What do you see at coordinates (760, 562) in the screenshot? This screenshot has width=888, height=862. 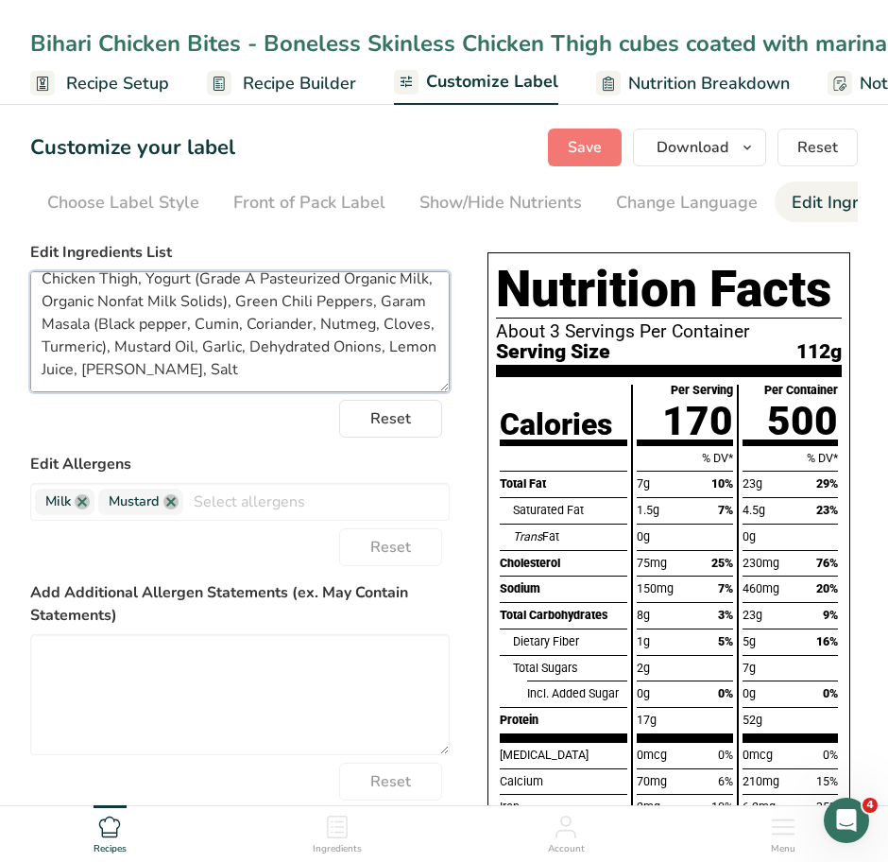 I see `span: 230mg` at bounding box center [760, 562].